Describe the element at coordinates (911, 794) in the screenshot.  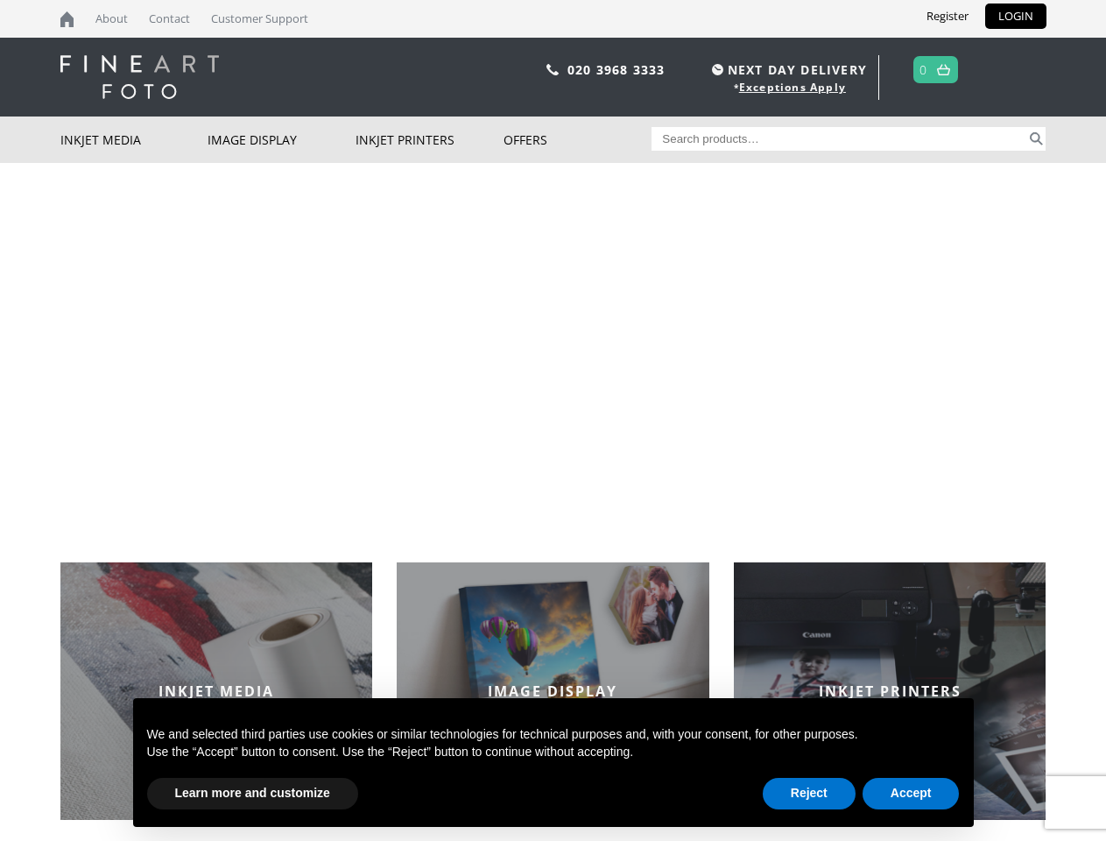
I see `button: Accept` at that location.